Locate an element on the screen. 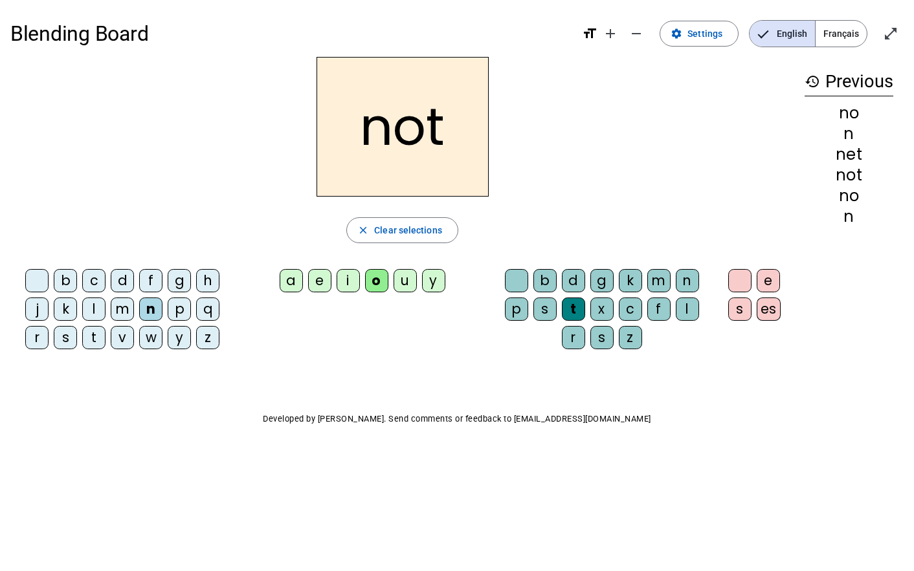 The width and height of the screenshot is (914, 571). div: v is located at coordinates (122, 338).